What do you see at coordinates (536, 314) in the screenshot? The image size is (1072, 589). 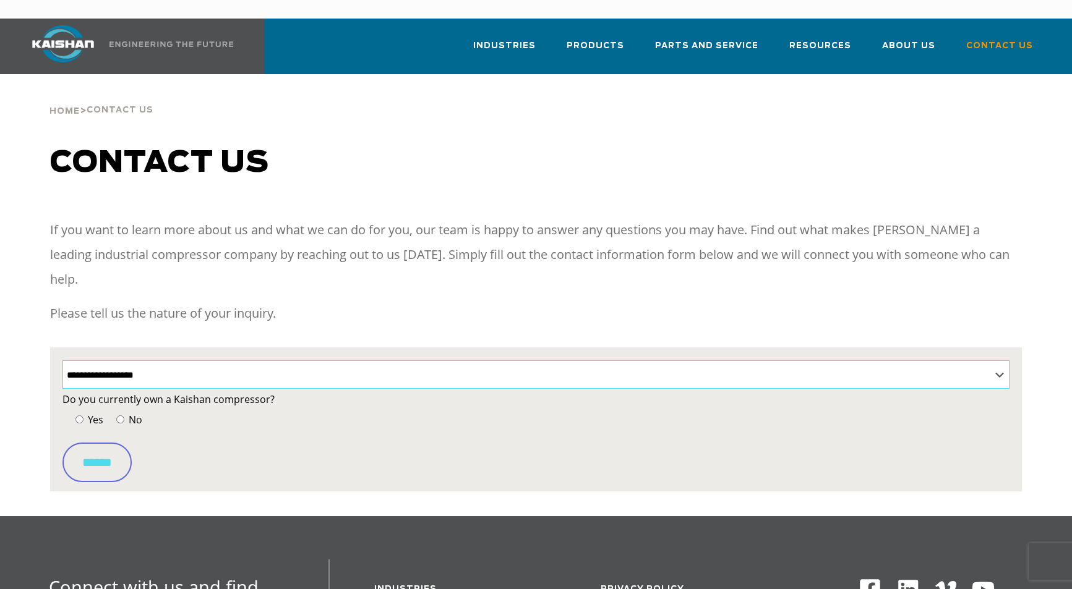 I see `p: Please tell us the nature of your inquiry.` at bounding box center [536, 314].